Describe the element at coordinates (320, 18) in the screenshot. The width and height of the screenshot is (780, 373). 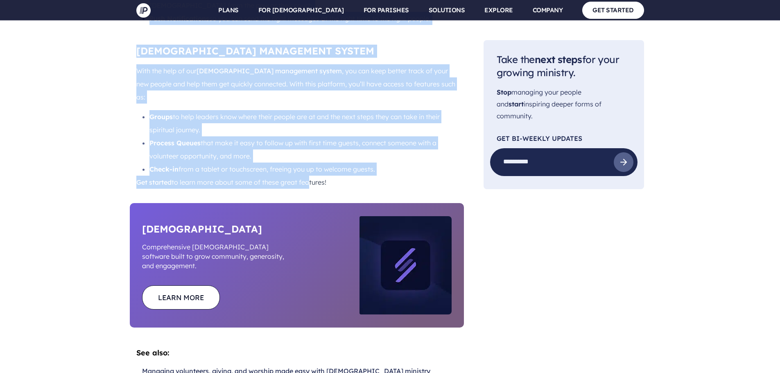
I see `span: so you can send the right messages at the right time to the right people.` at that location.